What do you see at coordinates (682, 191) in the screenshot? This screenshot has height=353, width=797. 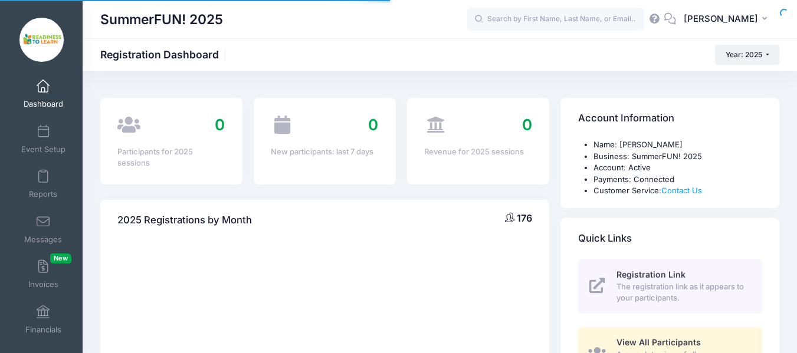 I see `a: Contact Us` at bounding box center [682, 191].